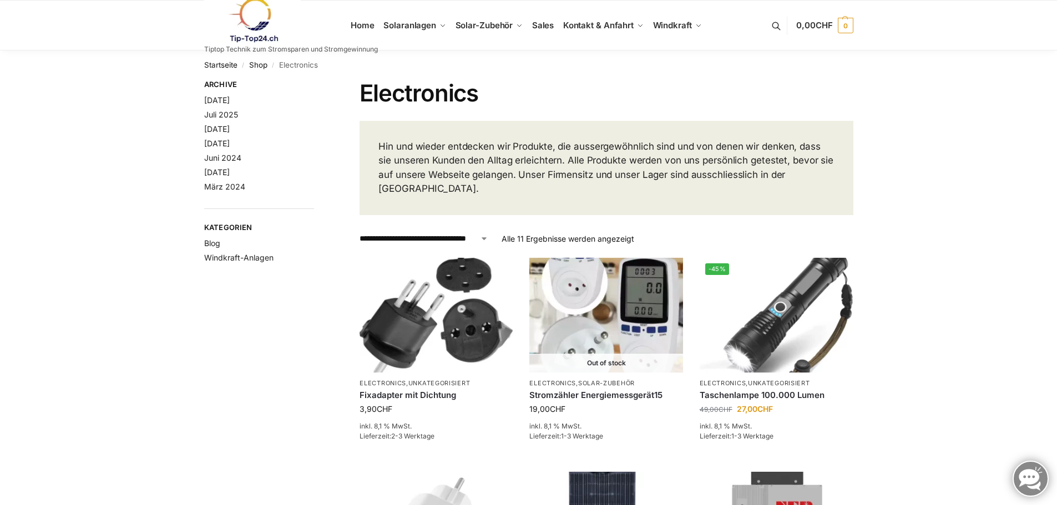 This screenshot has height=505, width=1057. What do you see at coordinates (715, 409) in the screenshot?
I see `bdi: 49,00` at bounding box center [715, 409].